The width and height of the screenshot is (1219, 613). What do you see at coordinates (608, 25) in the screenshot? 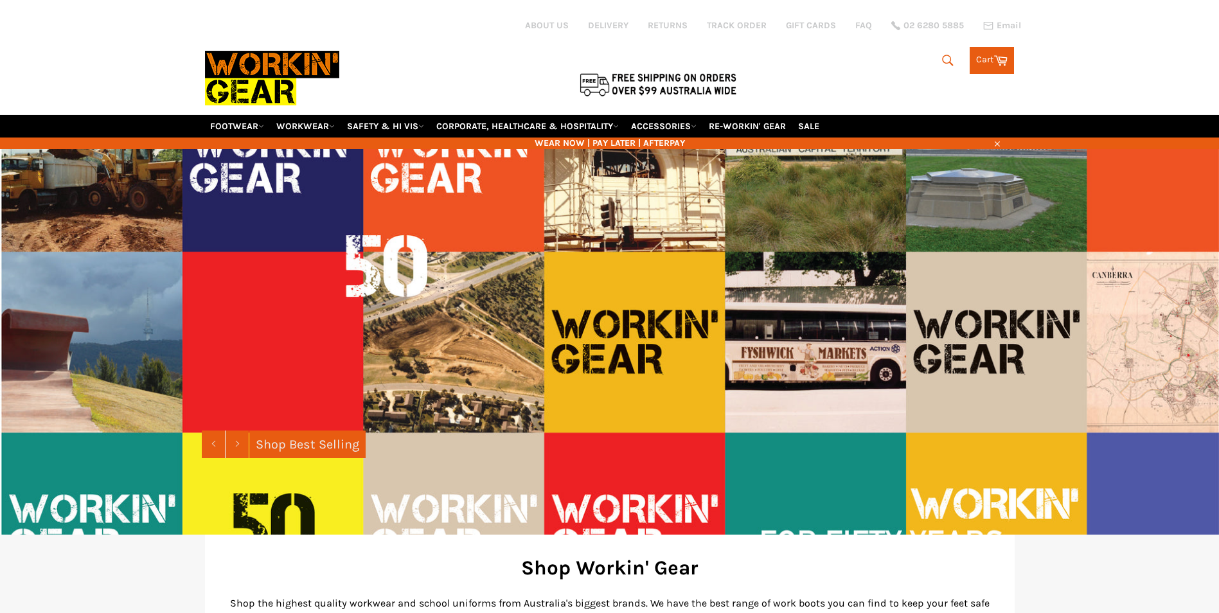
I see `a: DELIVERY` at bounding box center [608, 25].